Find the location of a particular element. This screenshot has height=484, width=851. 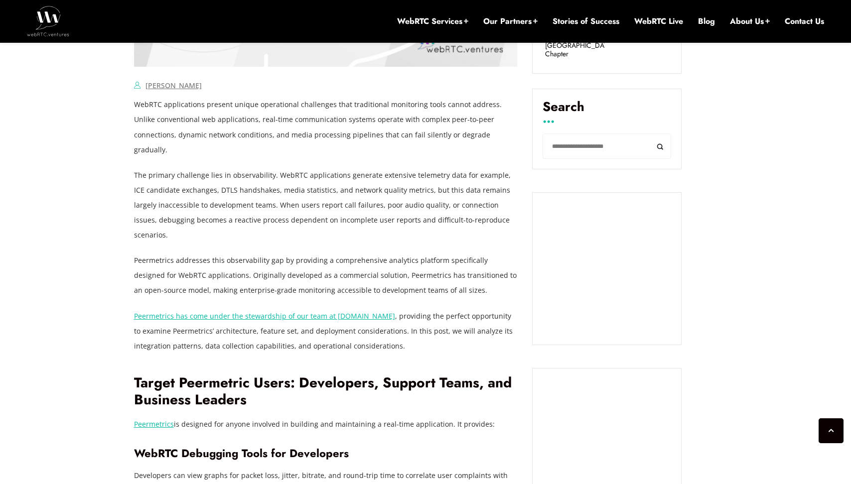

a: WebRTC Services is located at coordinates (433, 21).